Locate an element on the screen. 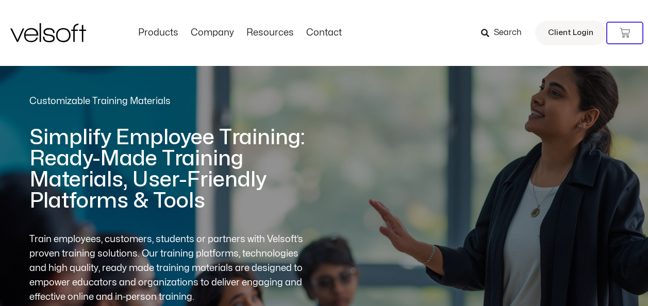 This screenshot has height=306, width=648. a: ProductsMenu Toggle is located at coordinates (158, 33).